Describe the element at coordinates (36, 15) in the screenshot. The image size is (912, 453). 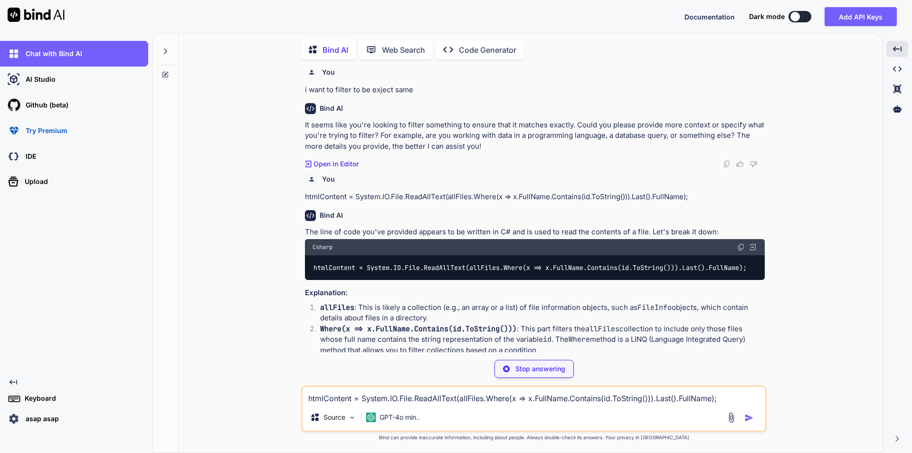
I see `img: Bind AI` at that location.